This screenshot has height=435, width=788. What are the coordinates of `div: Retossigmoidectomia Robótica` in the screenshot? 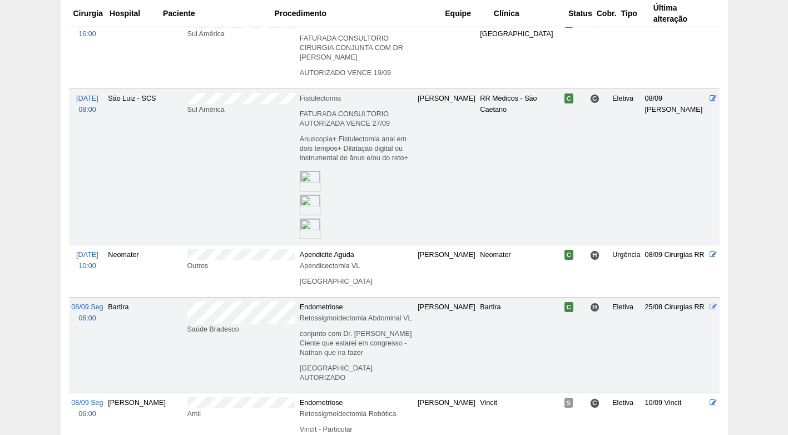 It's located at (356, 414).